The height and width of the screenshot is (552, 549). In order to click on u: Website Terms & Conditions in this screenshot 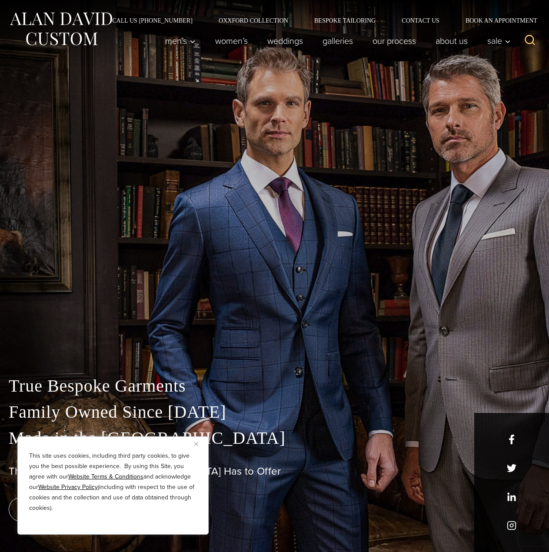, I will do `click(106, 477)`.